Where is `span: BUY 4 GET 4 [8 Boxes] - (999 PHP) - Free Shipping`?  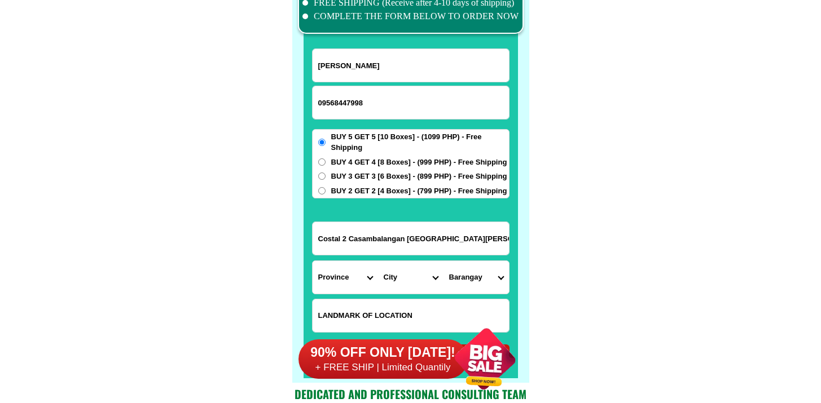 span: BUY 4 GET 4 [8 Boxes] - (999 PHP) - Free Shipping is located at coordinates (419, 162).